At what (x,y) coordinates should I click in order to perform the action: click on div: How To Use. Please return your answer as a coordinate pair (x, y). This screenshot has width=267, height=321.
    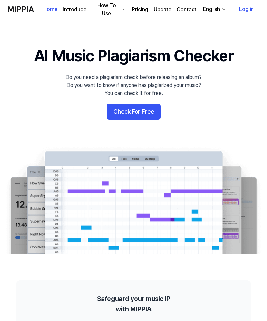
    Looking at the image, I should click on (107, 10).